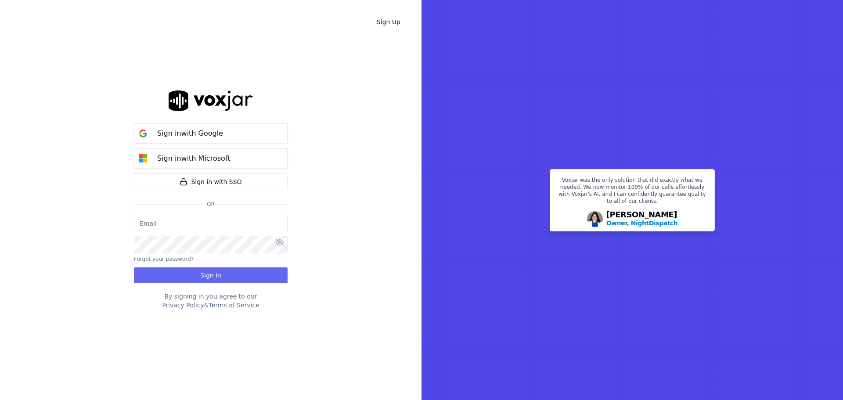 This screenshot has height=400, width=843. Describe the element at coordinates (211, 224) in the screenshot. I see `input: Email` at that location.